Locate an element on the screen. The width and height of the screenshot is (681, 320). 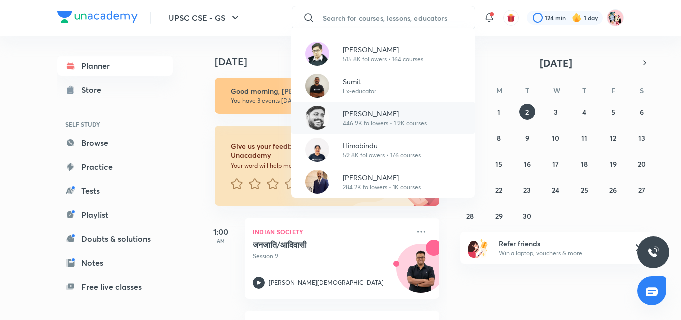
p: Himabindu is located at coordinates (382, 145).